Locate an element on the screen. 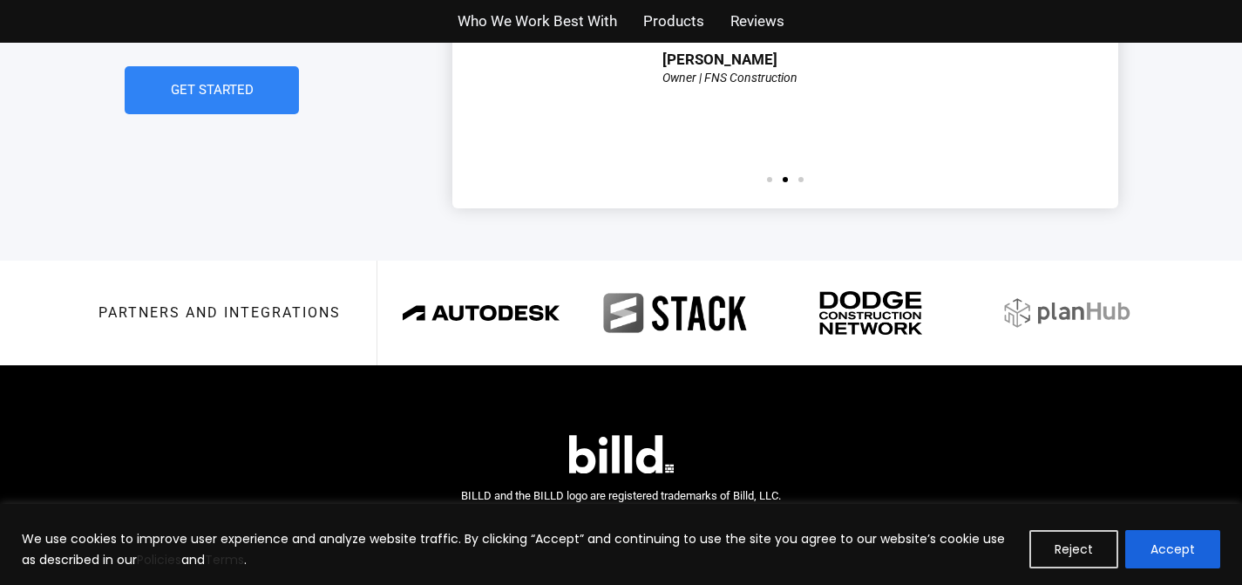 Image resolution: width=1242 pixels, height=585 pixels. button: Reject is located at coordinates (1074, 549).